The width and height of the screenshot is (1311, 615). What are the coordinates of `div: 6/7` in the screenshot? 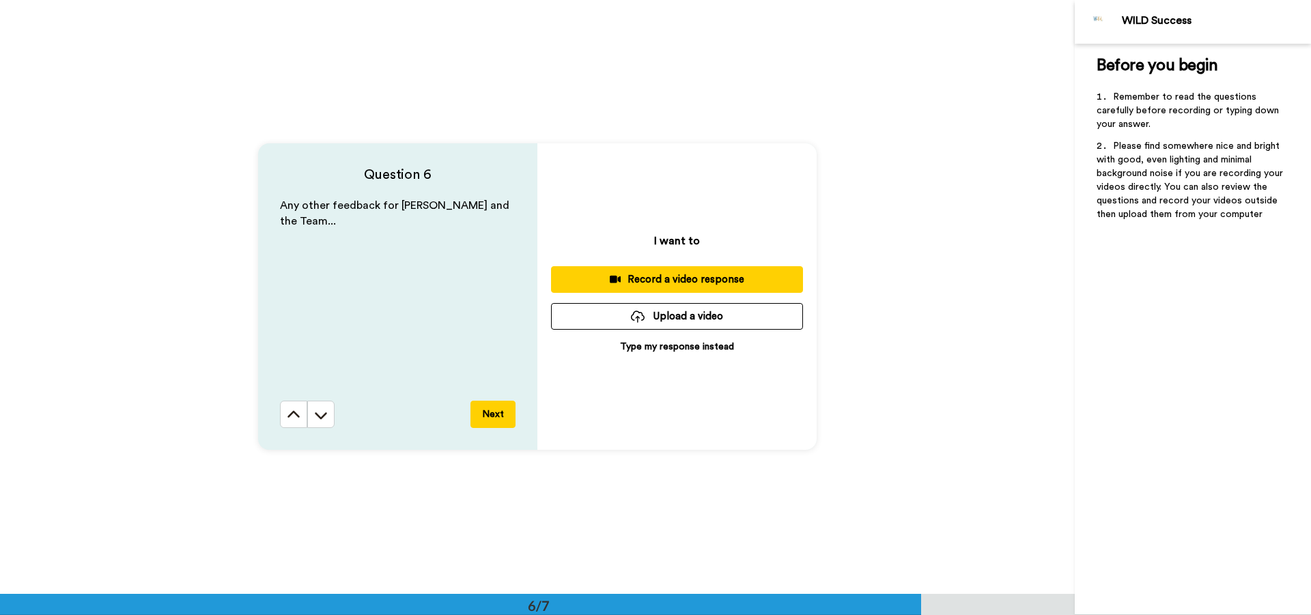 It's located at (539, 606).